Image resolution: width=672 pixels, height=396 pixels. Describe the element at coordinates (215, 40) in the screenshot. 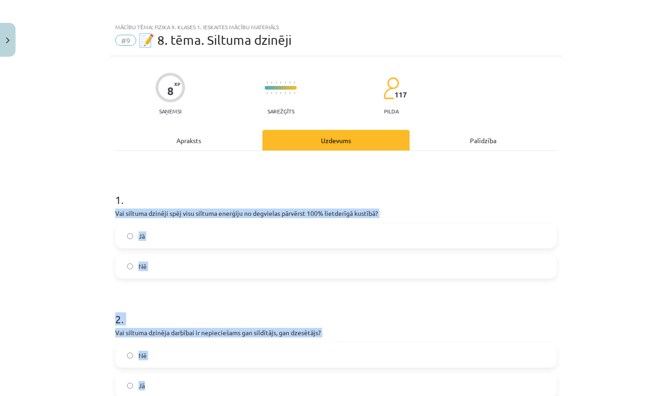

I see `span: 📝 8. tēma. Siltuma dzinēji` at that location.